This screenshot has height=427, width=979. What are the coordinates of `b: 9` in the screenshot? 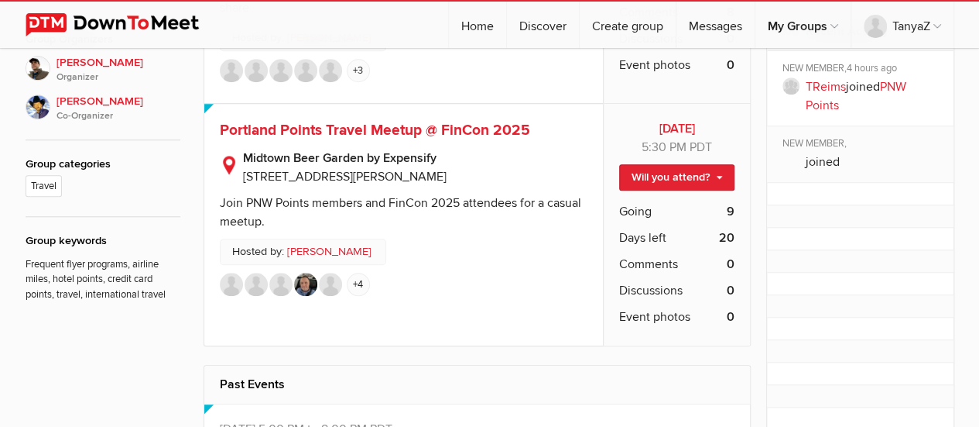 It's located at (731, 211).